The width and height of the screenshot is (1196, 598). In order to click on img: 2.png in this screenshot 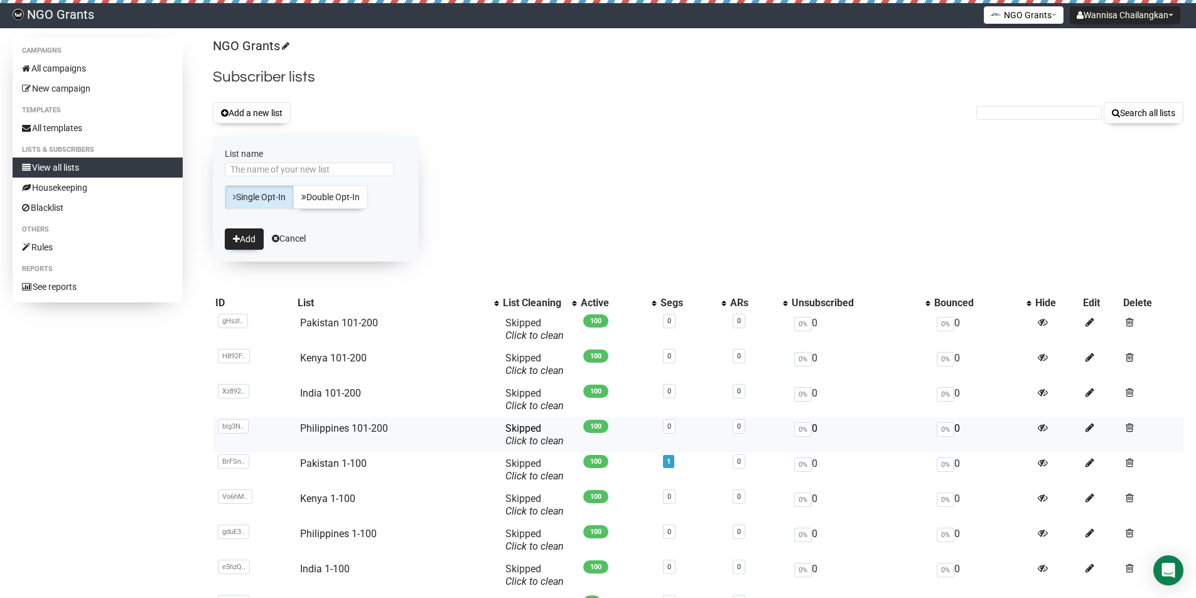, I will do `click(996, 14)`.